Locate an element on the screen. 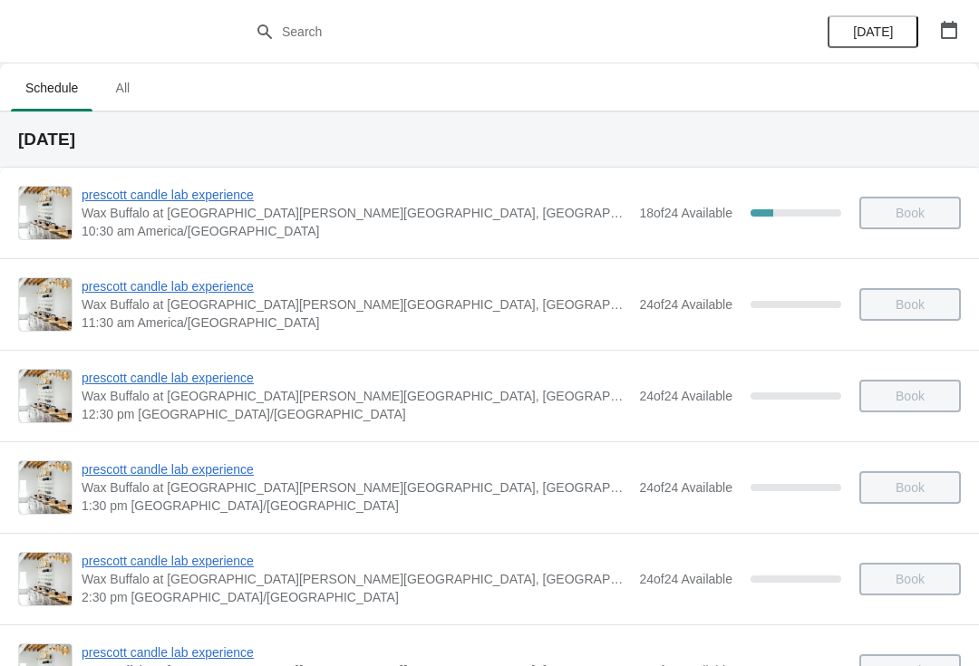 The width and height of the screenshot is (979, 666). span: All is located at coordinates (122, 88).